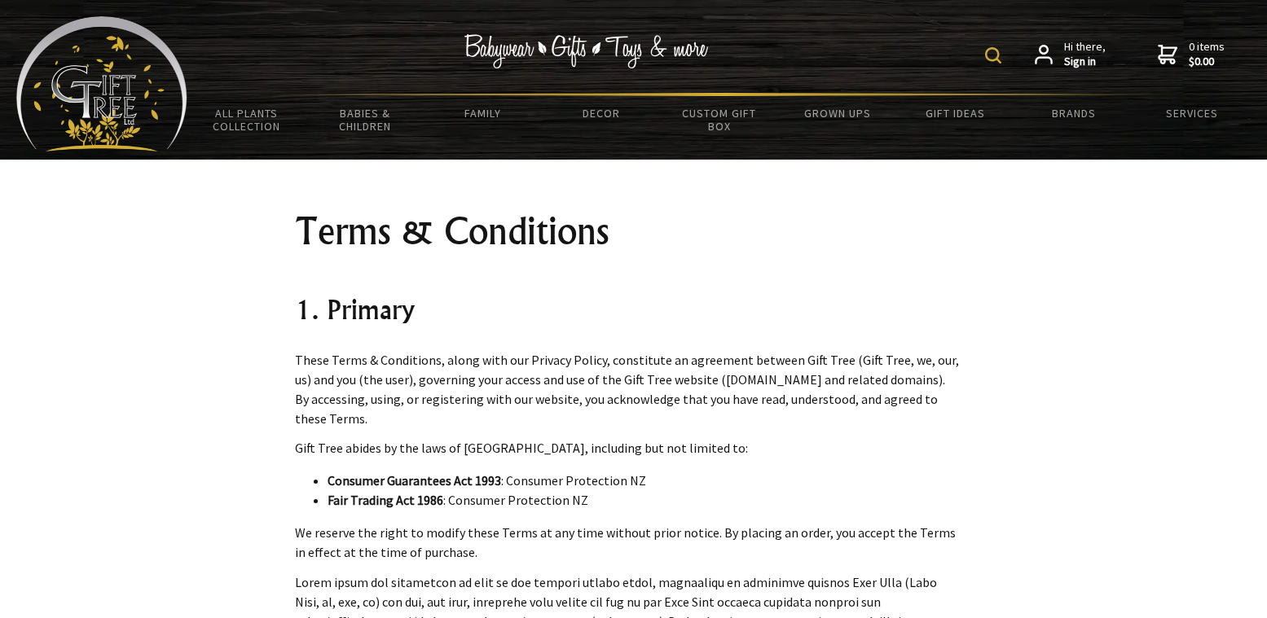 This screenshot has height=618, width=1267. I want to click on img: Babywear - Gifts - Toys & more, so click(586, 51).